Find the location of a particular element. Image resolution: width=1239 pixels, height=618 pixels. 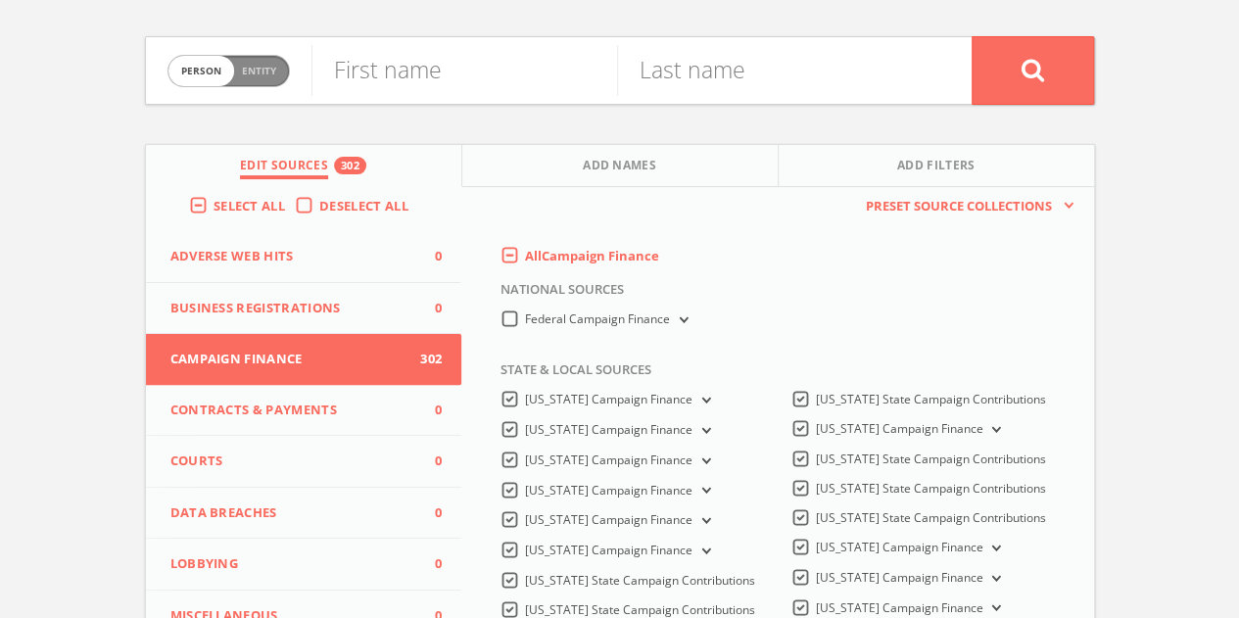

button: Edit Sources302 is located at coordinates (304, 166).